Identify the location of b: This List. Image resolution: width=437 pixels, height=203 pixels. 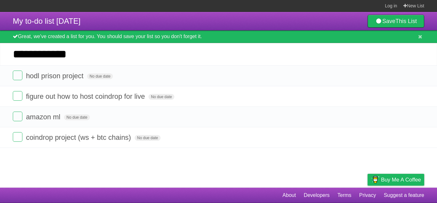
(406, 21).